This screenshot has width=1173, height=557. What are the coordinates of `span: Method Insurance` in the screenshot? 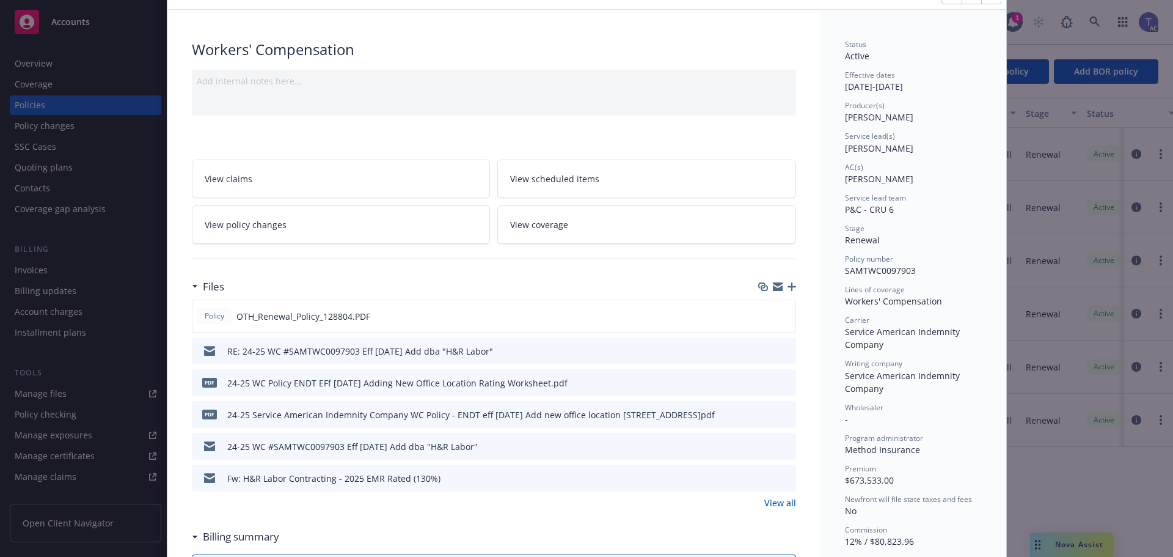 It's located at (882, 449).